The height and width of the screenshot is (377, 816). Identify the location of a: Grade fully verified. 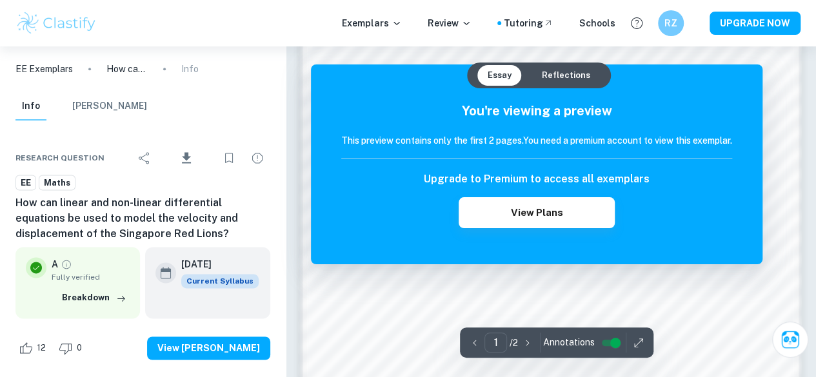
(66, 264).